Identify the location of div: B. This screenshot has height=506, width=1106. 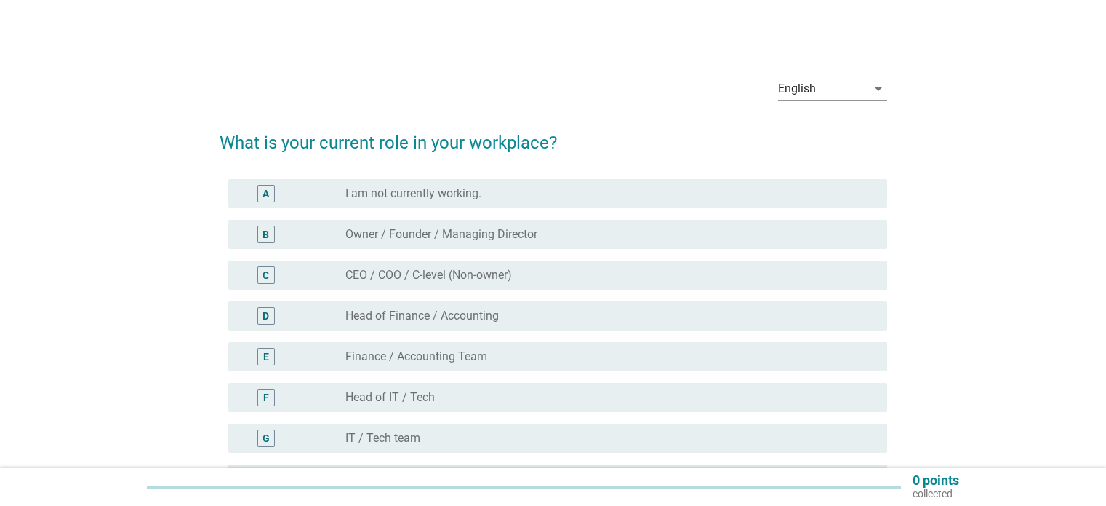
(266, 234).